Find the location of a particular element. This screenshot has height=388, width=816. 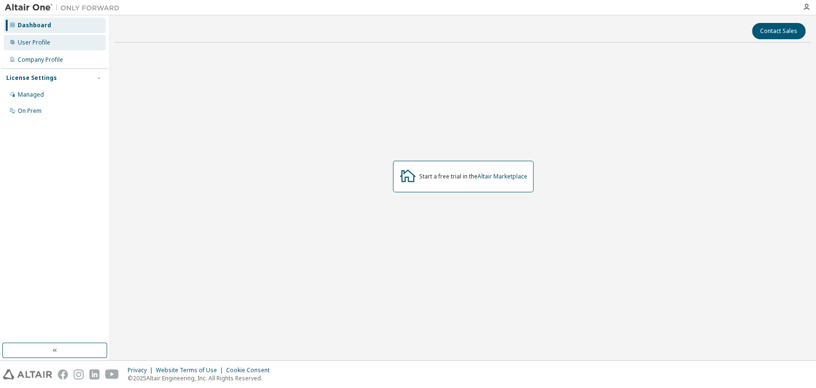

img: Altair One is located at coordinates (65, 8).